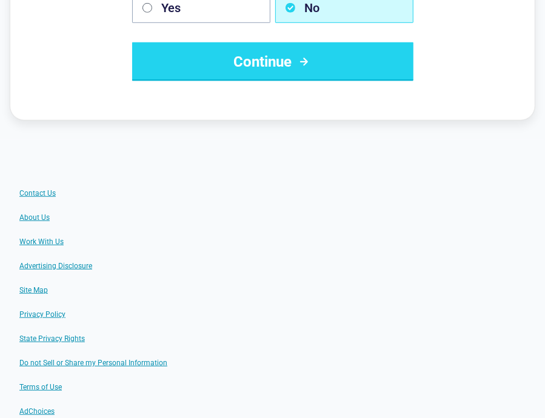 The height and width of the screenshot is (418, 545). What do you see at coordinates (41, 242) in the screenshot?
I see `a: Work With Us` at bounding box center [41, 242].